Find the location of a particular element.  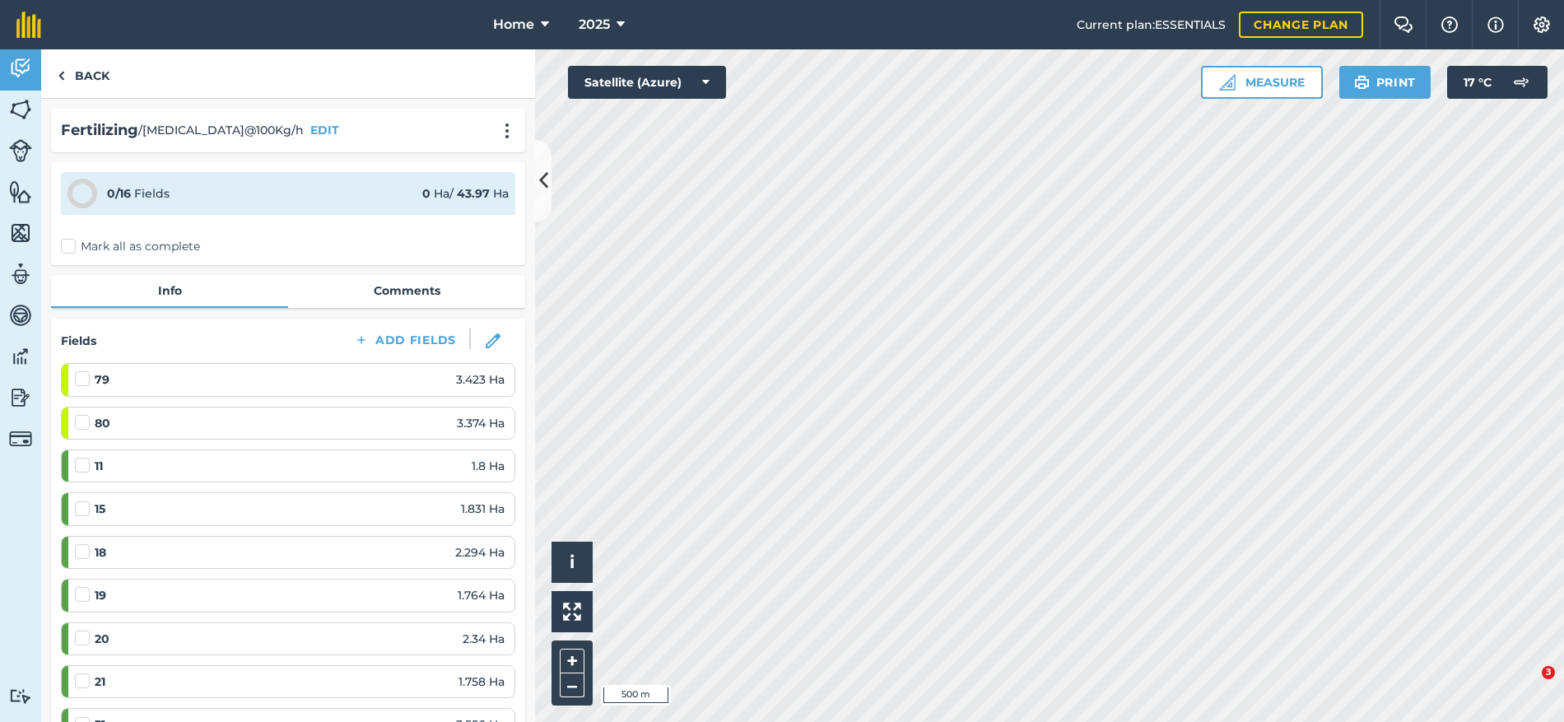

strong: 0 / 16 is located at coordinates (119, 193).